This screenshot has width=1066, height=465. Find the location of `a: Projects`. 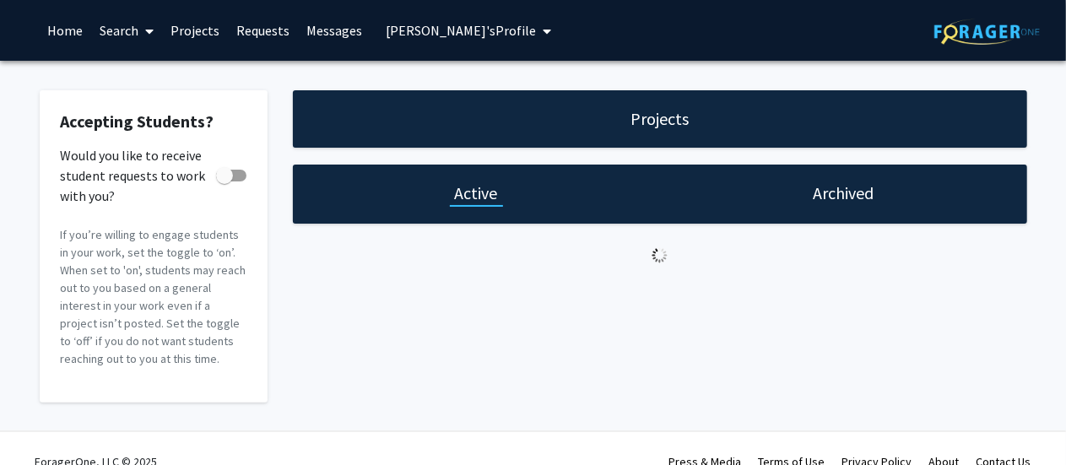

a: Projects is located at coordinates (196, 30).